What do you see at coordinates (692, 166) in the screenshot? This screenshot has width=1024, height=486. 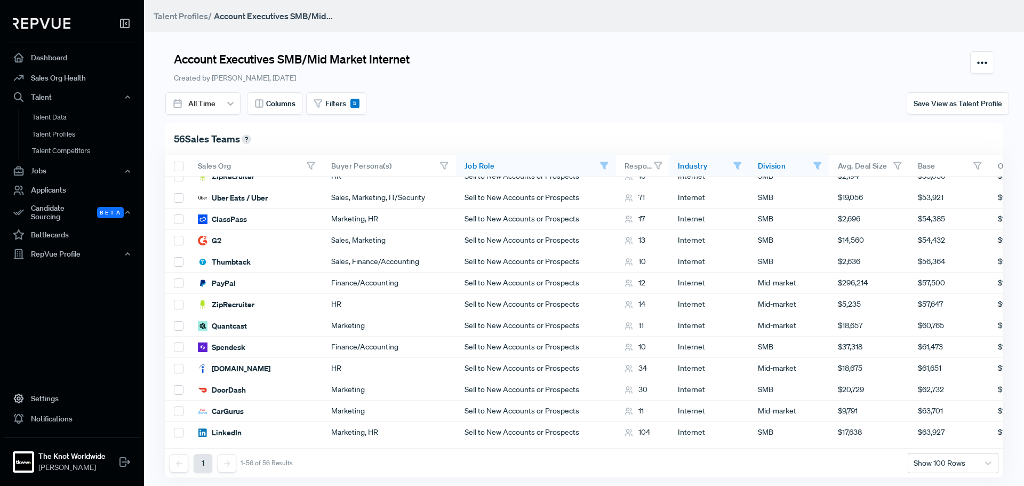 I see `span: Industry` at bounding box center [692, 166].